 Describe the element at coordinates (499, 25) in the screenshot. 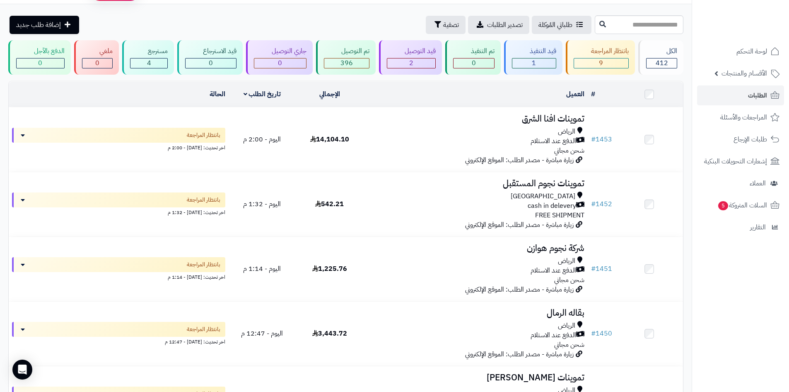

I see `a: تصدير الطلبات` at that location.